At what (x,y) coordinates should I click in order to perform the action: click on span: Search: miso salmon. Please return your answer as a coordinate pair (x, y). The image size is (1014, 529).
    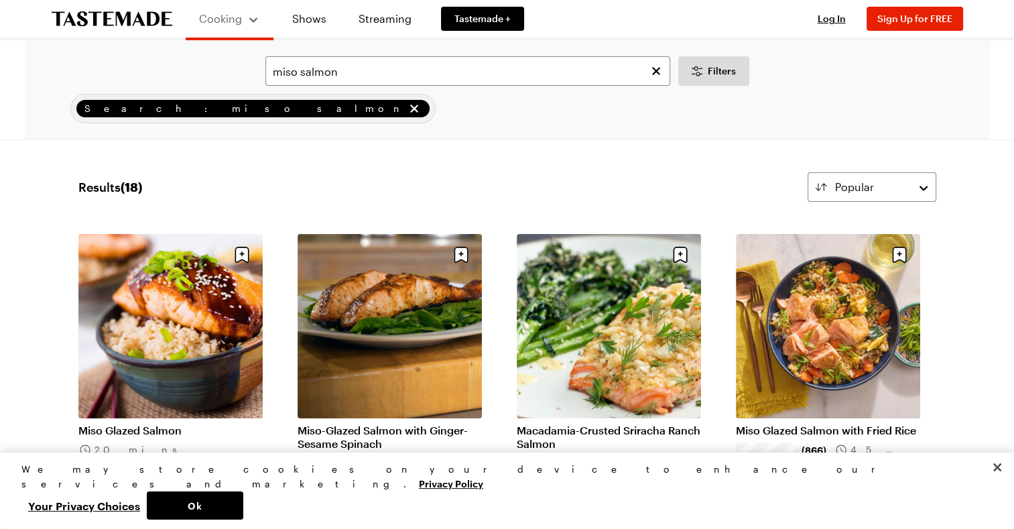
    Looking at the image, I should click on (244, 109).